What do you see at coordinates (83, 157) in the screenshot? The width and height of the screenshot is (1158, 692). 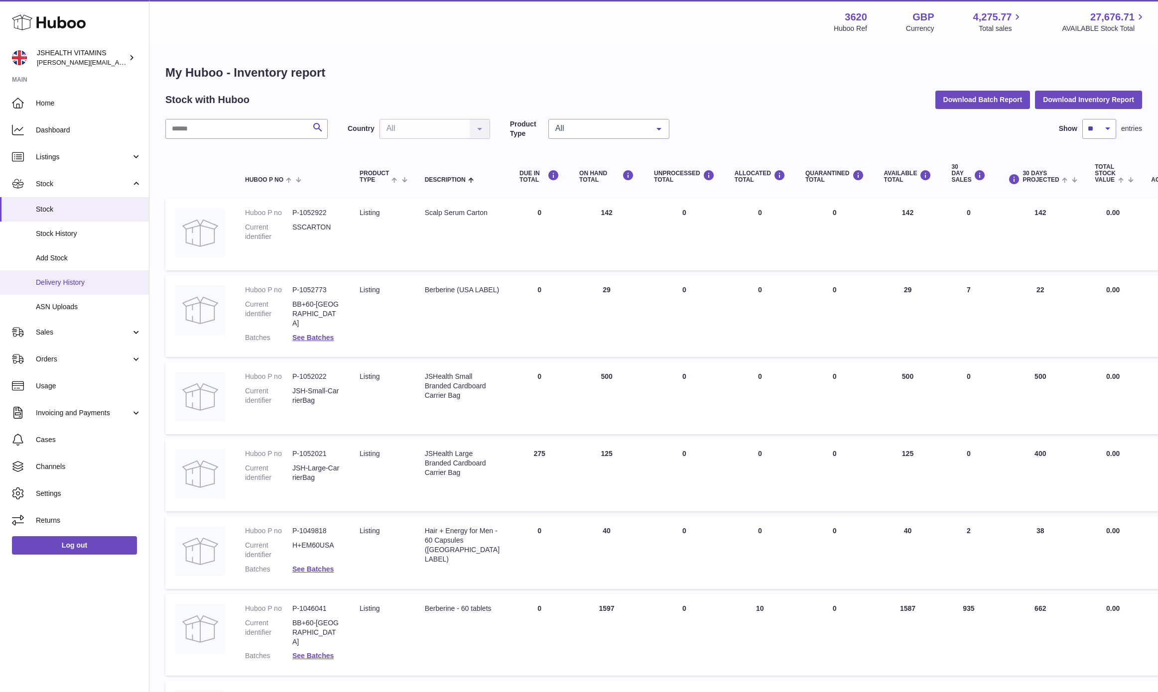 I see `span: Listings` at bounding box center [83, 157].